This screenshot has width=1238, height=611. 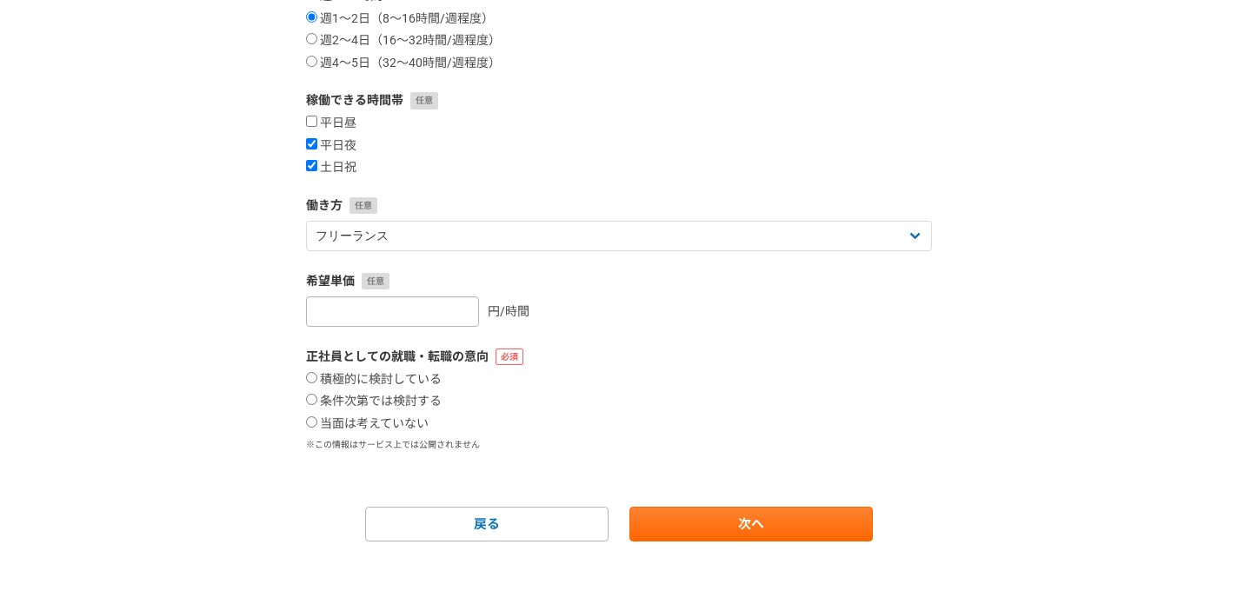 I want to click on input: 週2〜4日（16〜32時間/週程度）, so click(x=311, y=38).